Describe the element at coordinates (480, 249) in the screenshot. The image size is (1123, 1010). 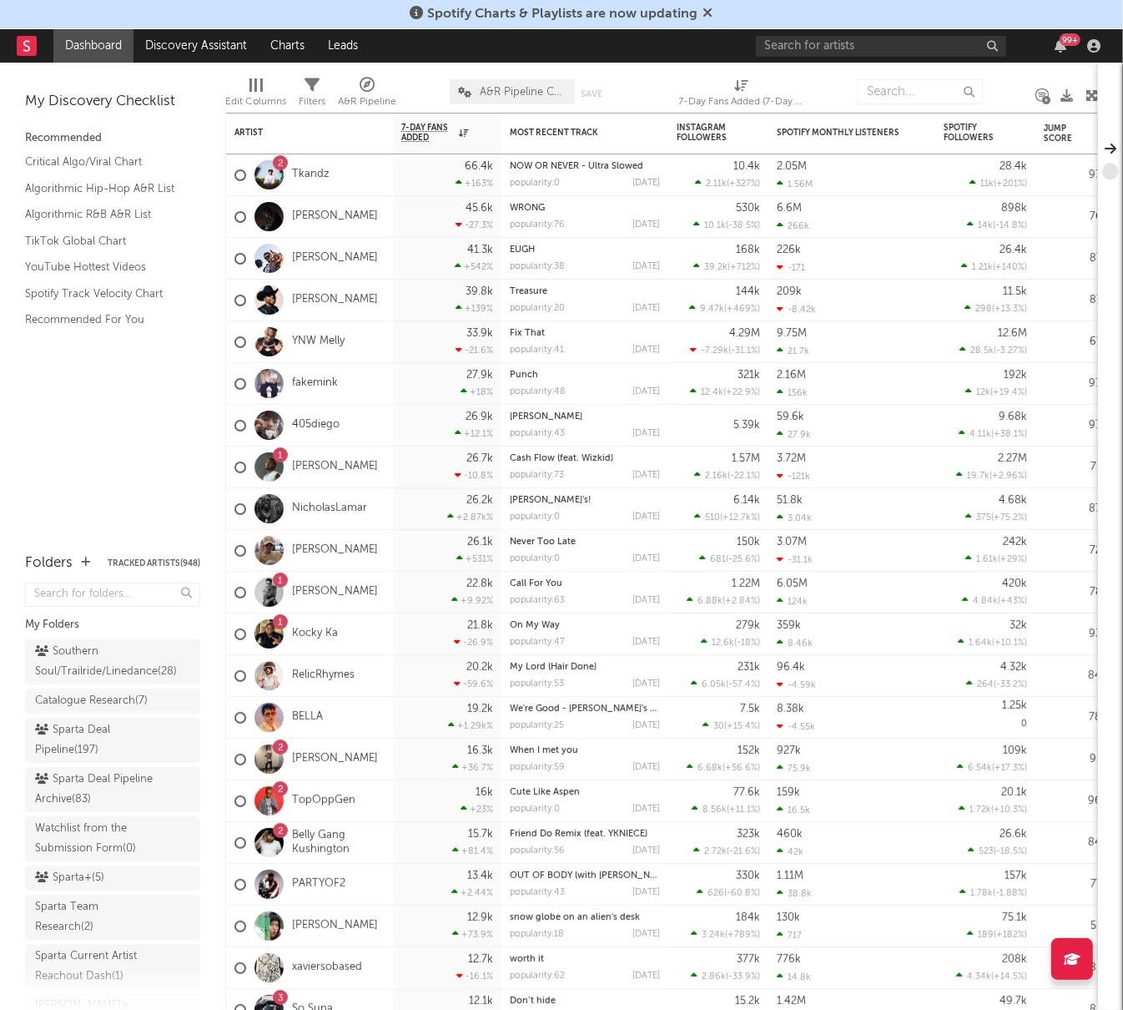
I see `div: 41.3k` at that location.